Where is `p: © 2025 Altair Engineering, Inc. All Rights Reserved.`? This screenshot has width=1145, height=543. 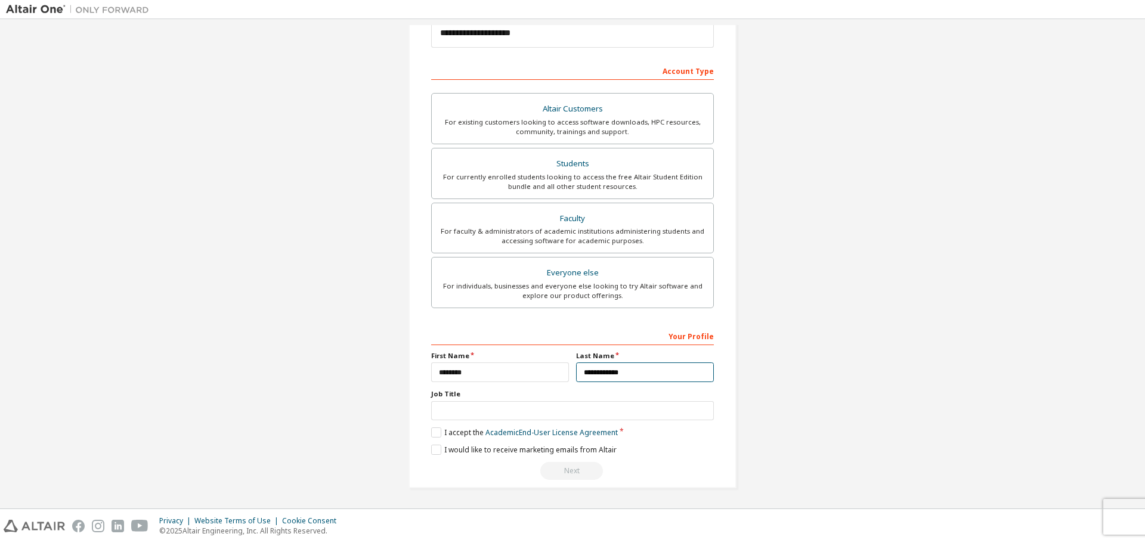 p: © 2025 Altair Engineering, Inc. All Rights Reserved. is located at coordinates (251, 531).